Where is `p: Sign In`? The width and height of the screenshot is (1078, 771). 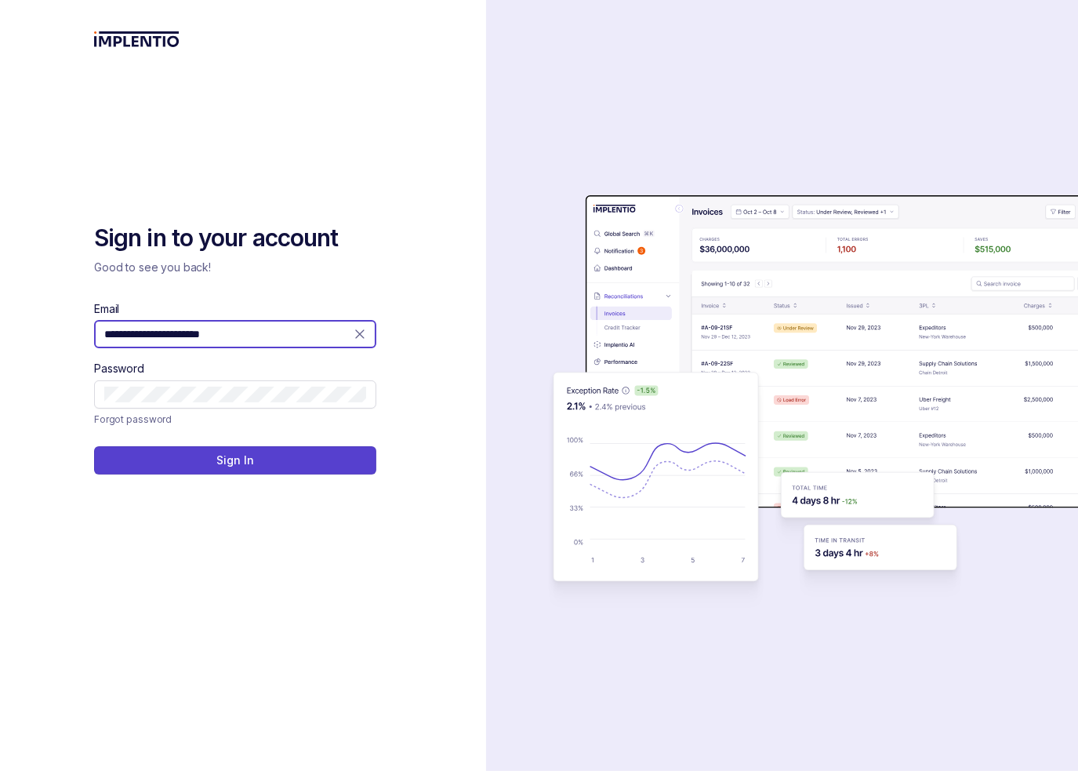
p: Sign In is located at coordinates (234, 460).